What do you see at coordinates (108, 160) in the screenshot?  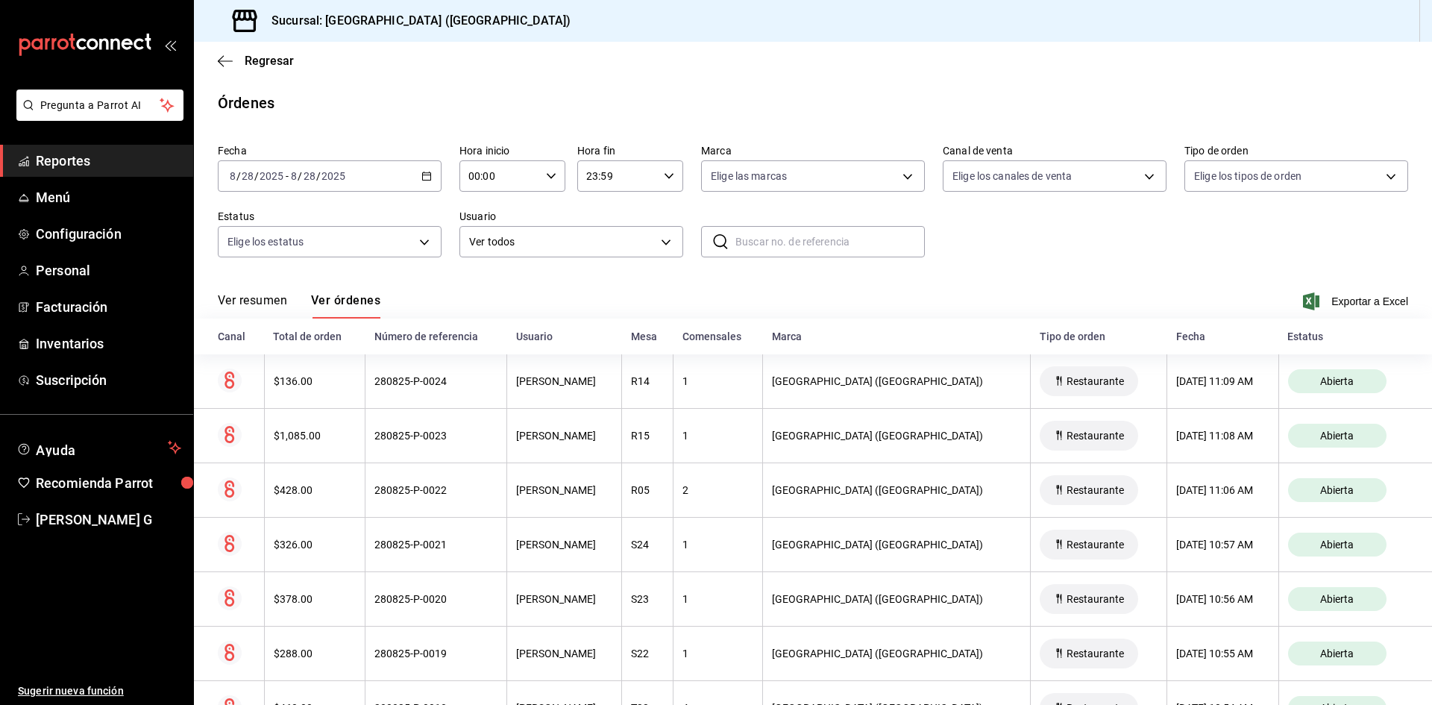 I see `span: Reportes` at bounding box center [108, 160].